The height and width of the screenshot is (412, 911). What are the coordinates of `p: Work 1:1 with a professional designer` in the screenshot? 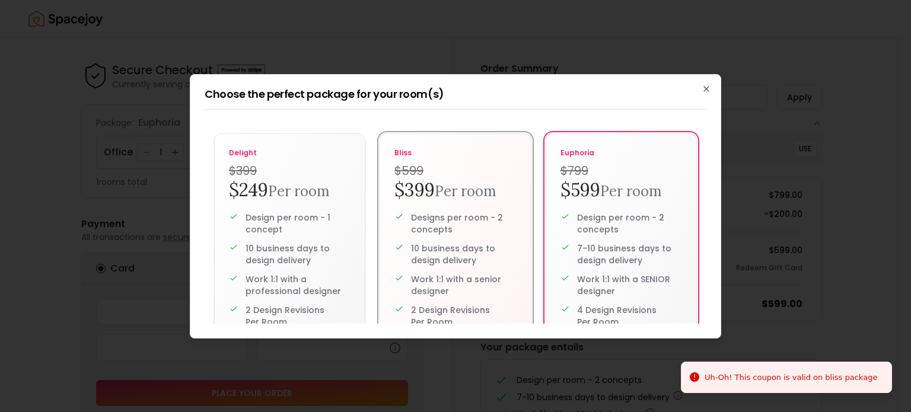 It's located at (298, 285).